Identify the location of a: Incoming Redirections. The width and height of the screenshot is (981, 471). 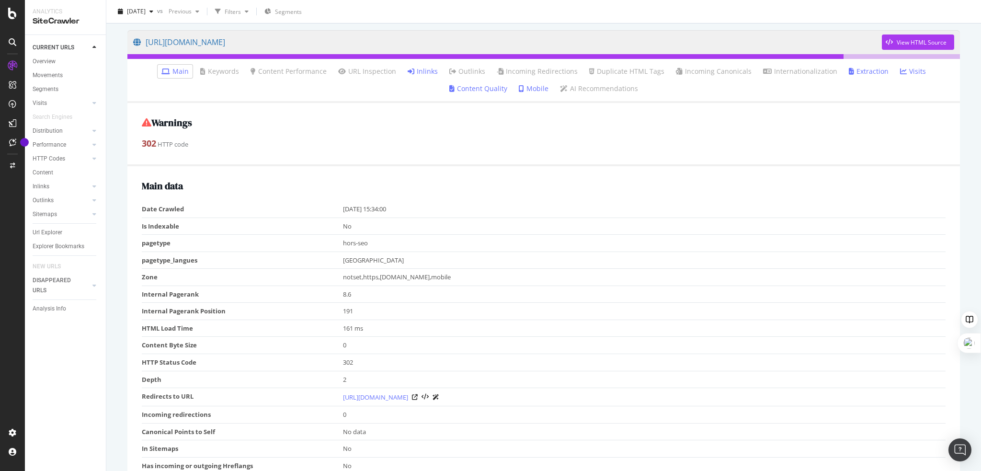
(537, 71).